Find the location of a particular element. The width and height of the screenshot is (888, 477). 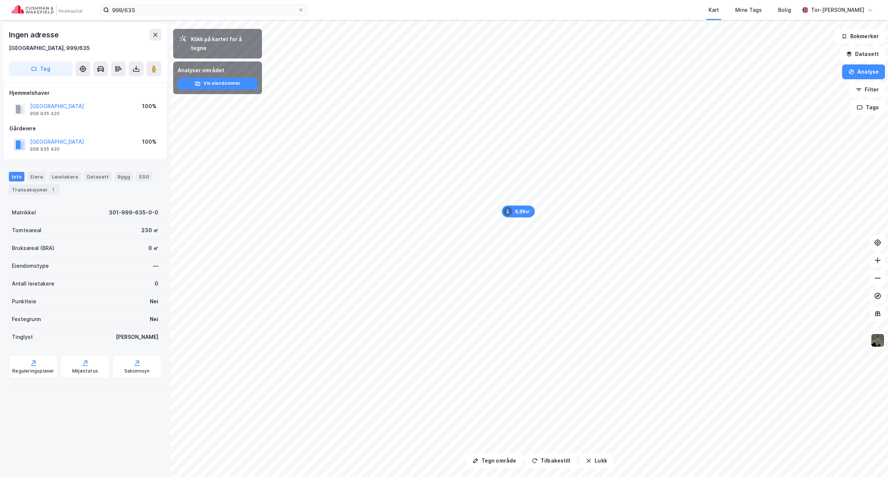

div: 0 is located at coordinates (157, 283).